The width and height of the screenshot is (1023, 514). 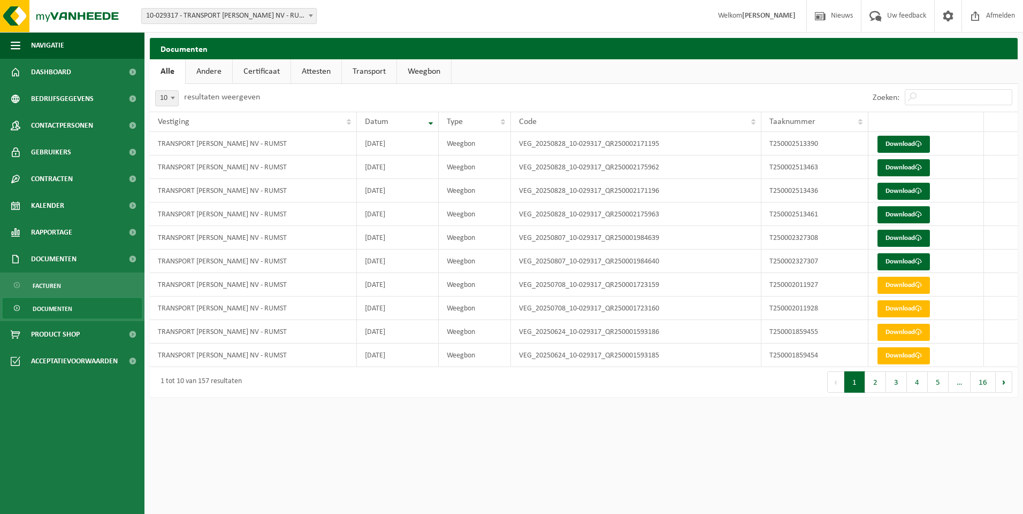 I want to click on span: 10-029317 - TRANSPORT L. JANSSENS NV - RUMST, so click(x=229, y=16).